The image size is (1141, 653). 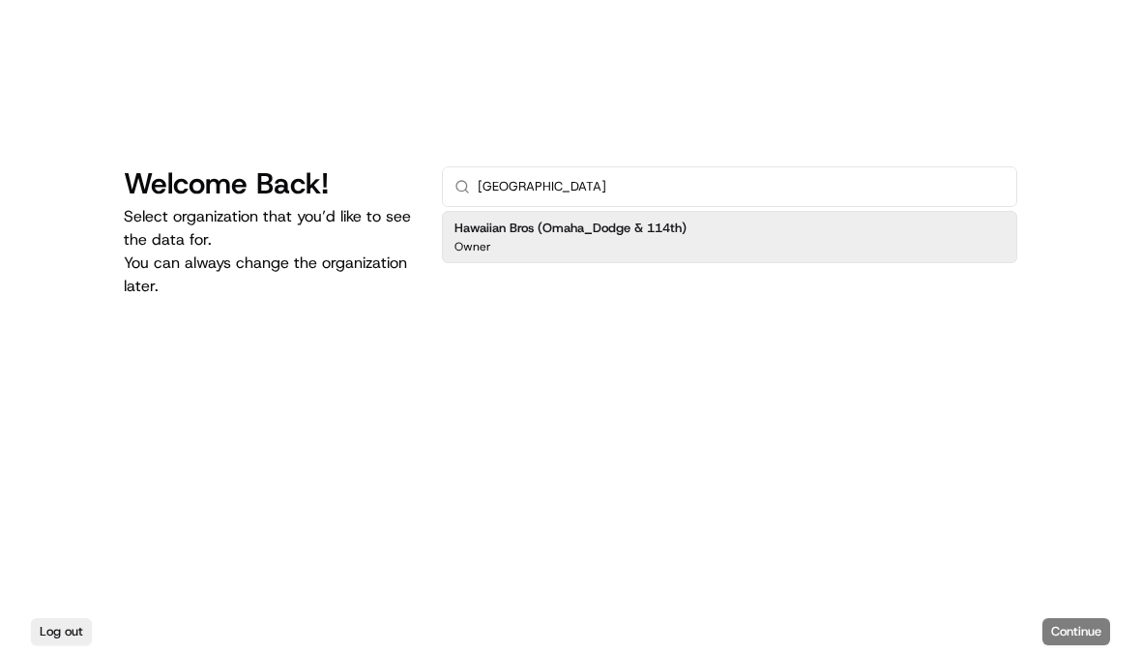 What do you see at coordinates (473, 247) in the screenshot?
I see `p: Owner` at bounding box center [473, 247].